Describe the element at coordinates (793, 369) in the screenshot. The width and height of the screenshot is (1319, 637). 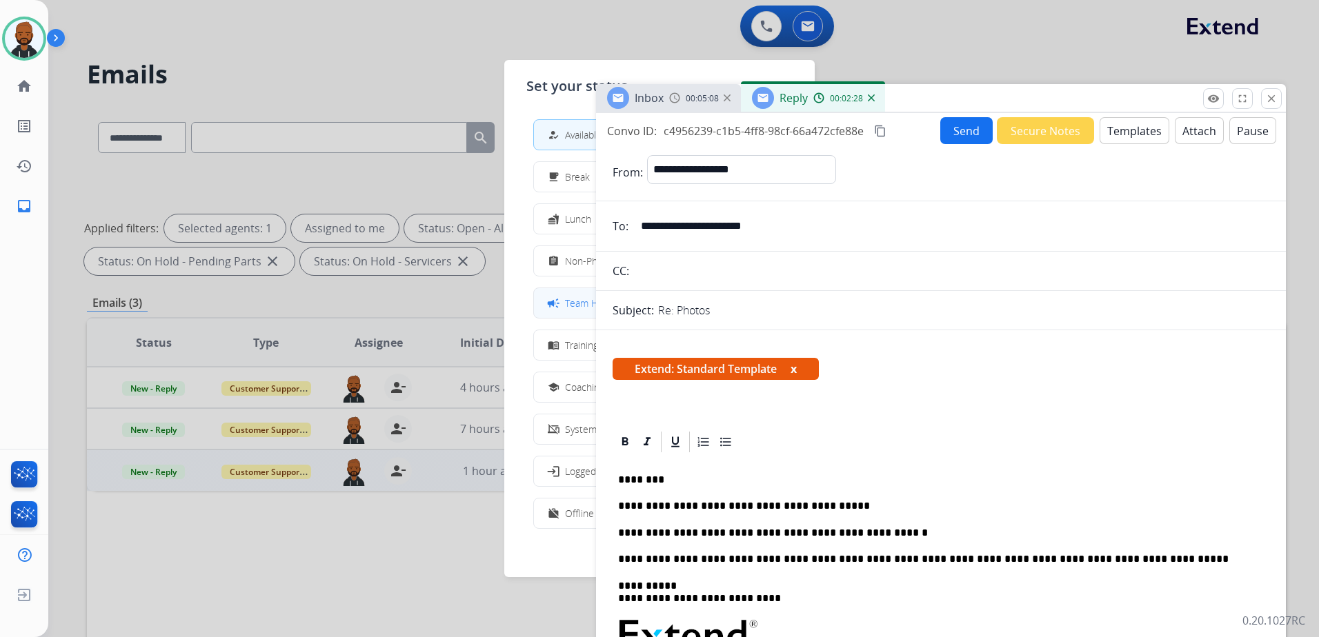
I see `button: x` at that location.